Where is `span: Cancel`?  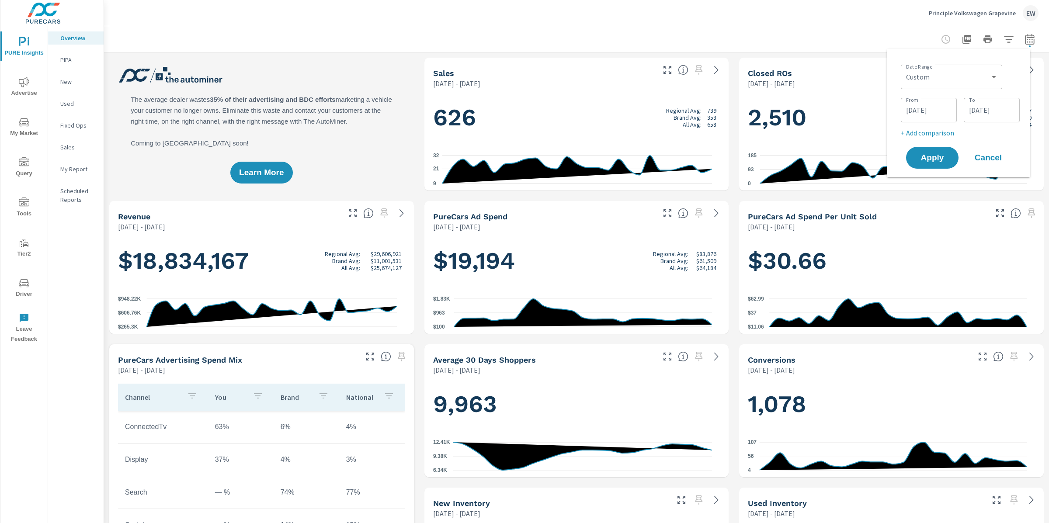 span: Cancel is located at coordinates (989, 158).